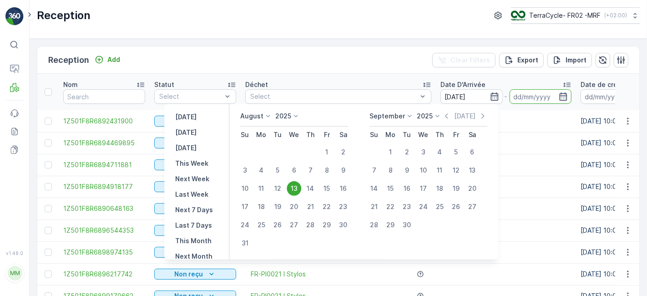  Describe the element at coordinates (463, 85) in the screenshot. I see `p: Date D'Arrivée` at that location.